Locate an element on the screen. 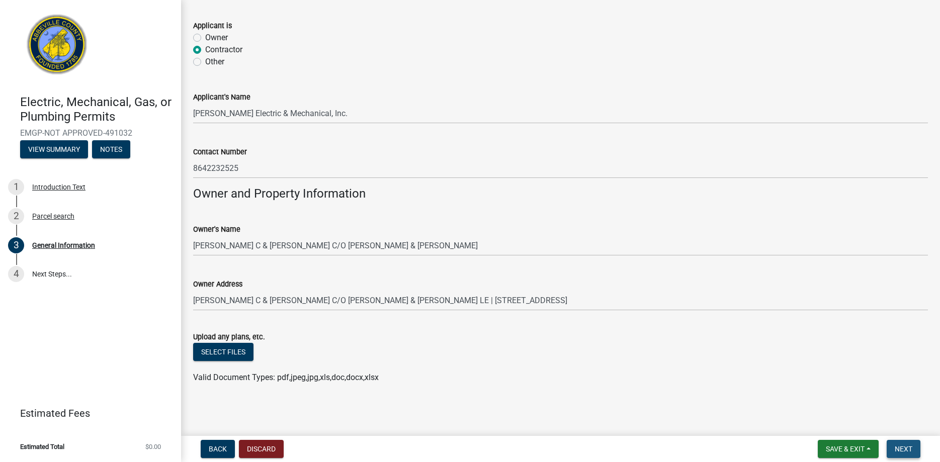 The height and width of the screenshot is (462, 940). img: Abbeville County, South Carolina is located at coordinates (57, 47).